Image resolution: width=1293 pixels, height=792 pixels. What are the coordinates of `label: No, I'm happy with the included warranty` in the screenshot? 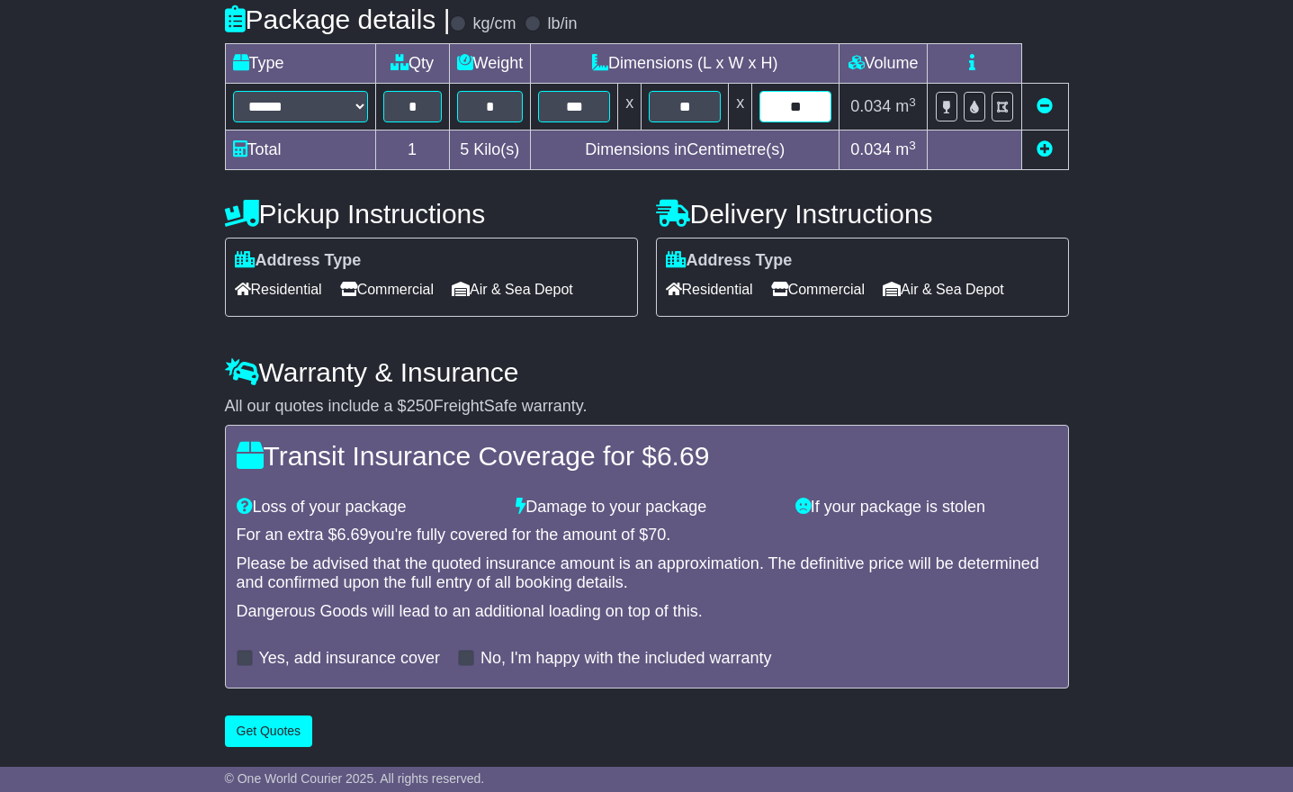 It's located at (626, 659).